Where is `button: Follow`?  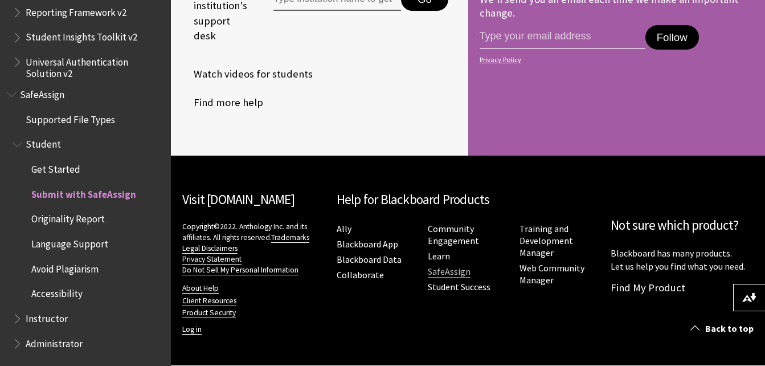 button: Follow is located at coordinates (672, 38).